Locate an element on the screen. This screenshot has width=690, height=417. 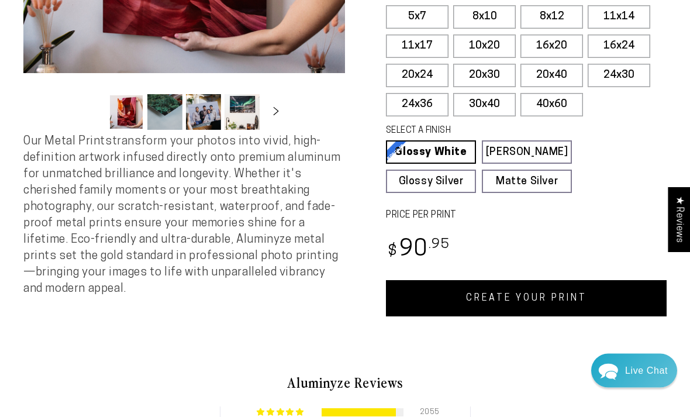
button: Load image 4 in gallery view is located at coordinates (242, 112).